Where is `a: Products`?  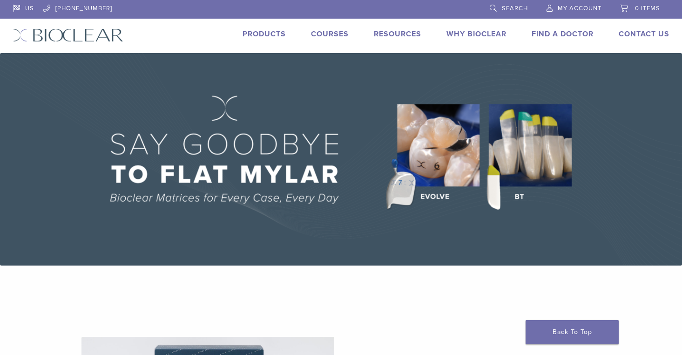
a: Products is located at coordinates (264, 34).